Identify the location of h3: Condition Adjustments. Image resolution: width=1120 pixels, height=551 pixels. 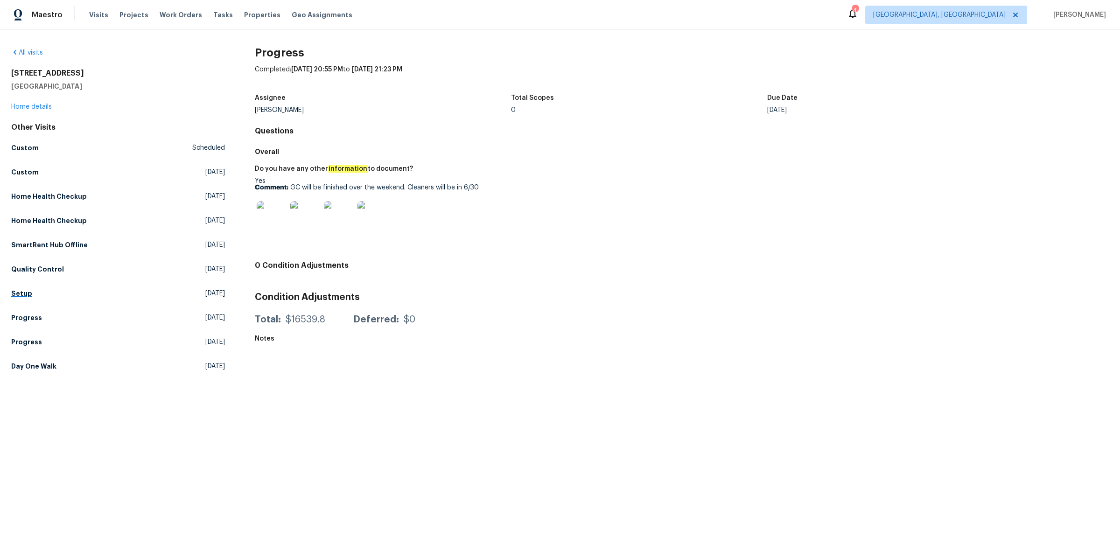
(682, 297).